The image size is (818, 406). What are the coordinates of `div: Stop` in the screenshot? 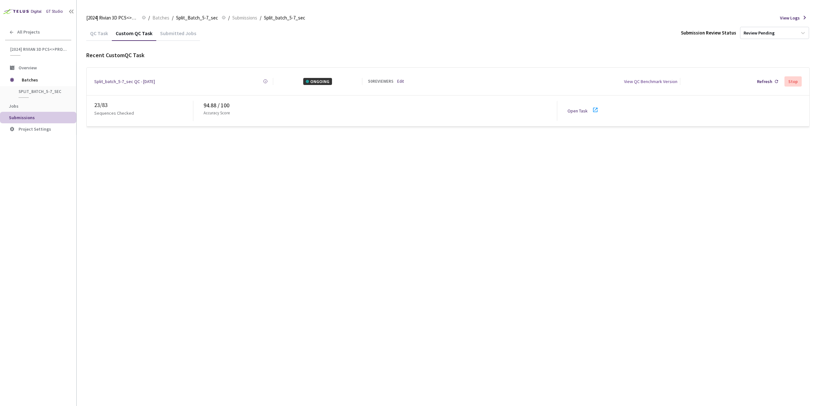 It's located at (793, 82).